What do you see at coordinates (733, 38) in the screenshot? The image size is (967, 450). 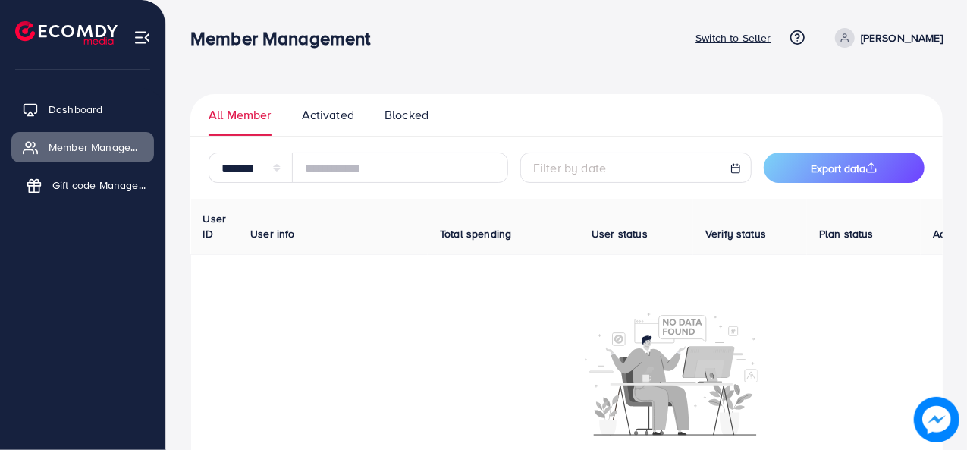 I see `p: Switch to Seller` at bounding box center [733, 38].